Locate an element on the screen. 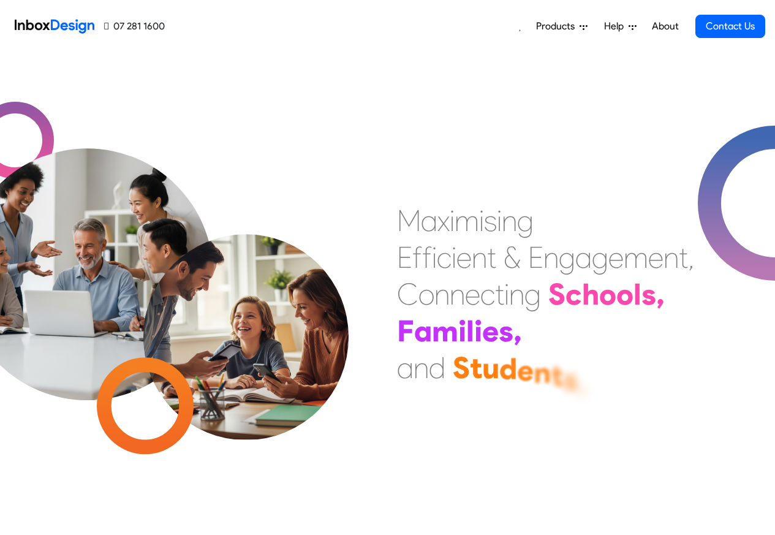 Image resolution: width=775 pixels, height=535 pixels. a: 07 281 1600 is located at coordinates (134, 26).